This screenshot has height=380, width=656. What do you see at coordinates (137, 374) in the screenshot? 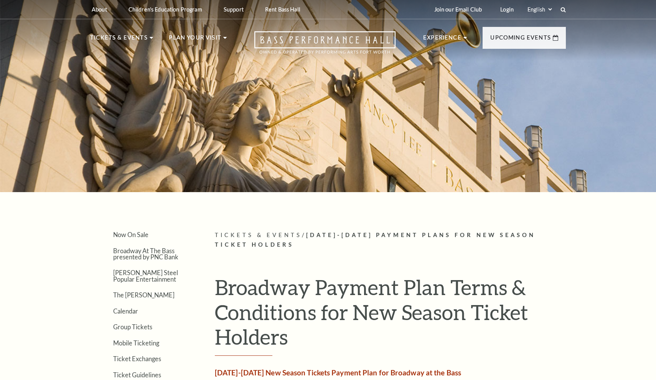
I see `a: Ticket Guidelines` at bounding box center [137, 374].